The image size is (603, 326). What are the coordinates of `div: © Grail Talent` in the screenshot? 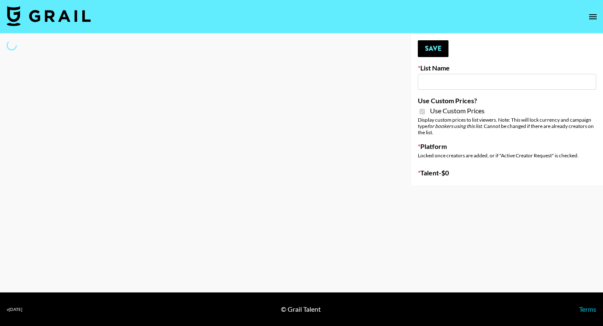 It's located at (301, 309).